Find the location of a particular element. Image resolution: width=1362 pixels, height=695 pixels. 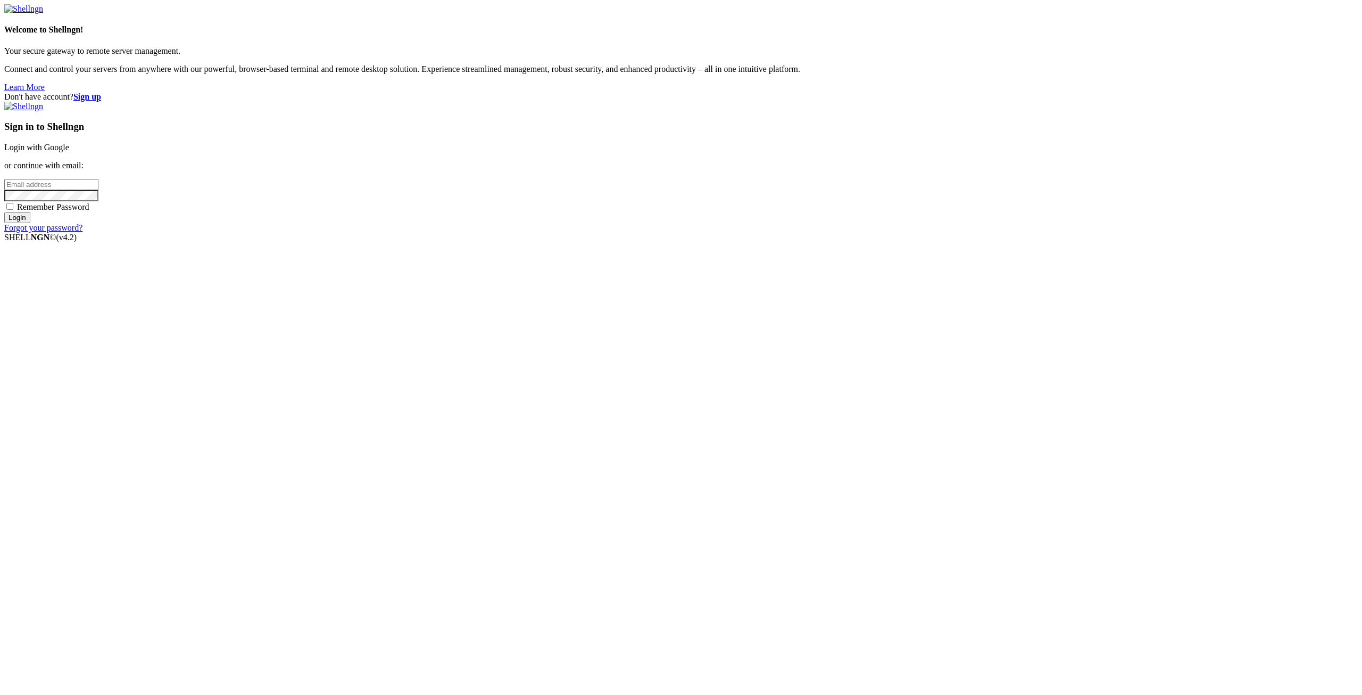

span: 4.2.0 is located at coordinates (67, 237).